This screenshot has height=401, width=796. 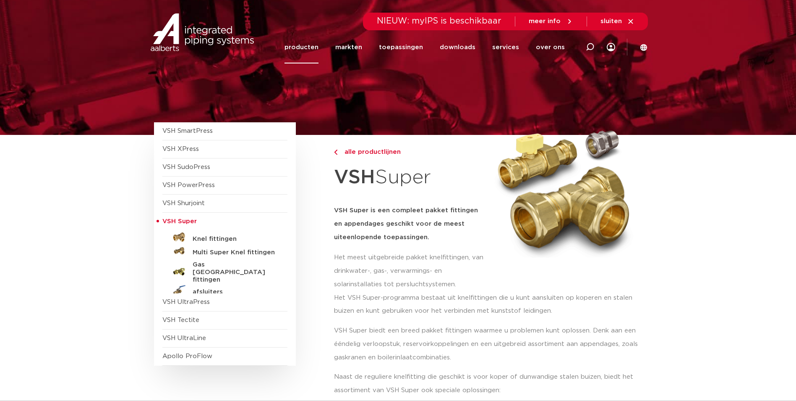 I want to click on a: VSH PowerPress, so click(x=189, y=185).